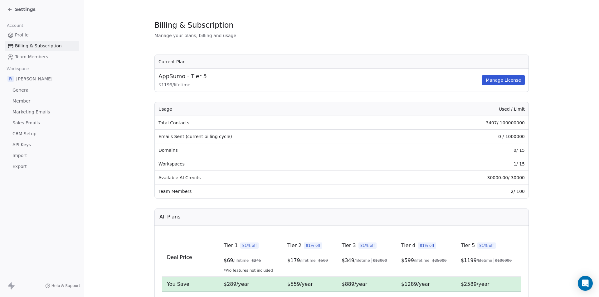 The width and height of the screenshot is (599, 297). I want to click on span: You Save, so click(178, 284).